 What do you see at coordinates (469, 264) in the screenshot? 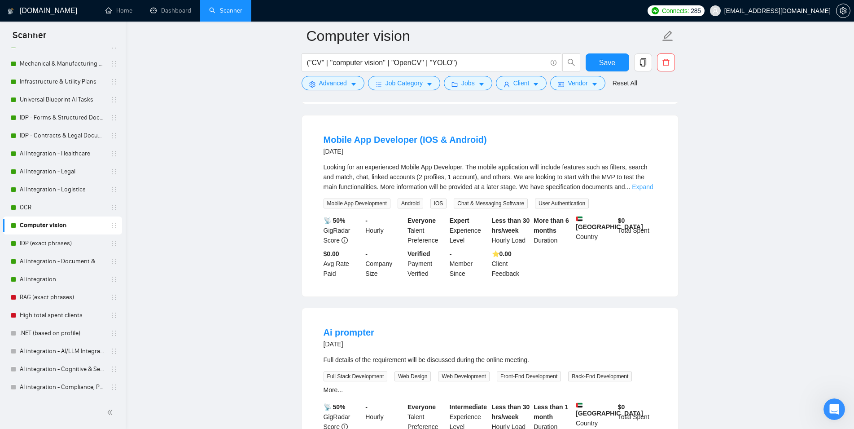
I see `div: Member Since` at bounding box center [469, 264].